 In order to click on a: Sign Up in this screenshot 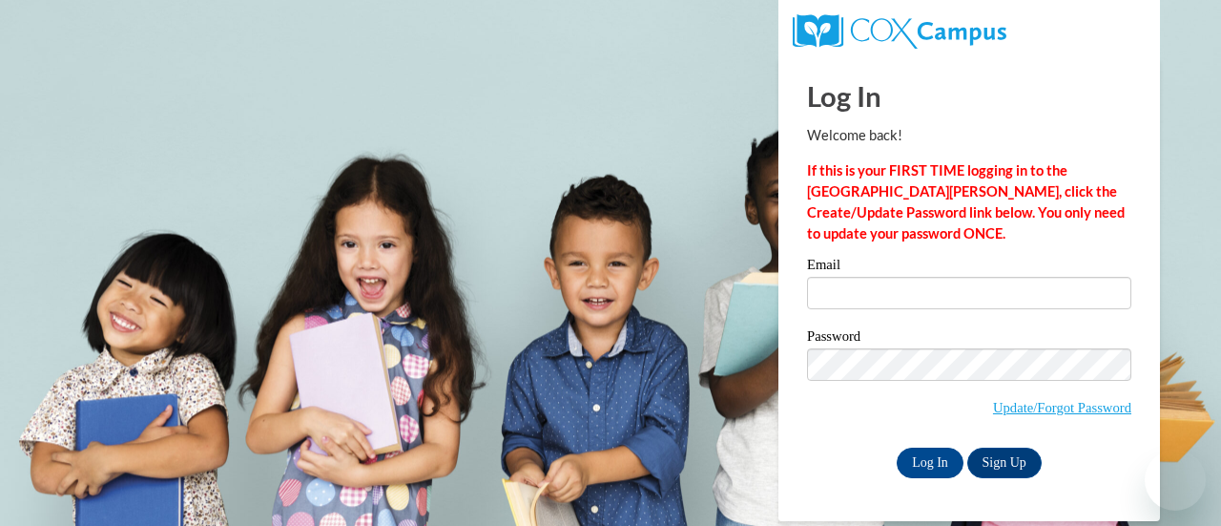, I will do `click(1005, 463)`.